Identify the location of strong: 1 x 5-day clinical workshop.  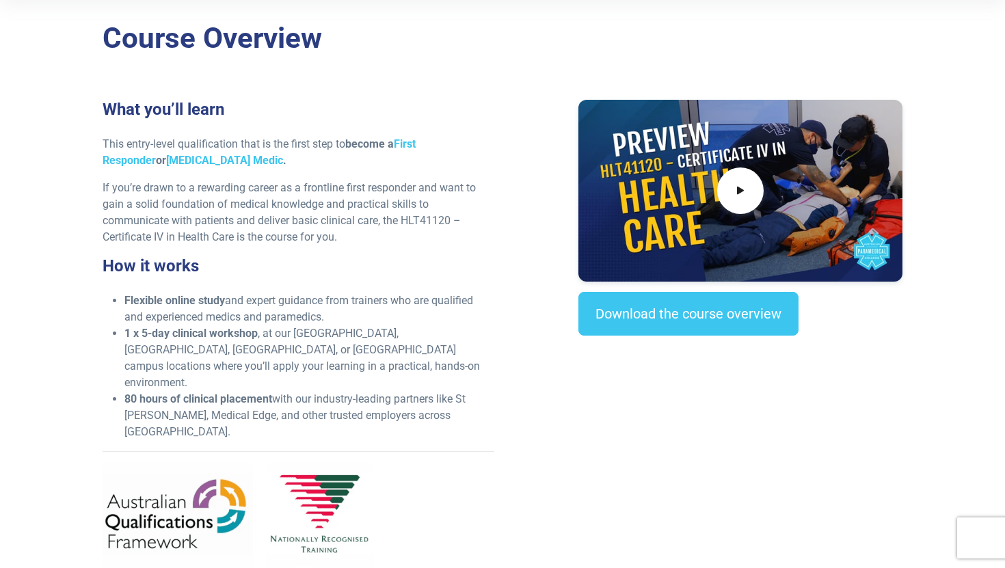
(191, 333).